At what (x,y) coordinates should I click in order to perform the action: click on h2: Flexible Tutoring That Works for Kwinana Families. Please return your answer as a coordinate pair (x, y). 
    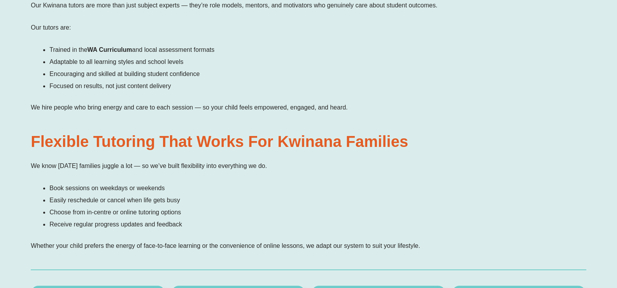
    Looking at the image, I should click on (308, 141).